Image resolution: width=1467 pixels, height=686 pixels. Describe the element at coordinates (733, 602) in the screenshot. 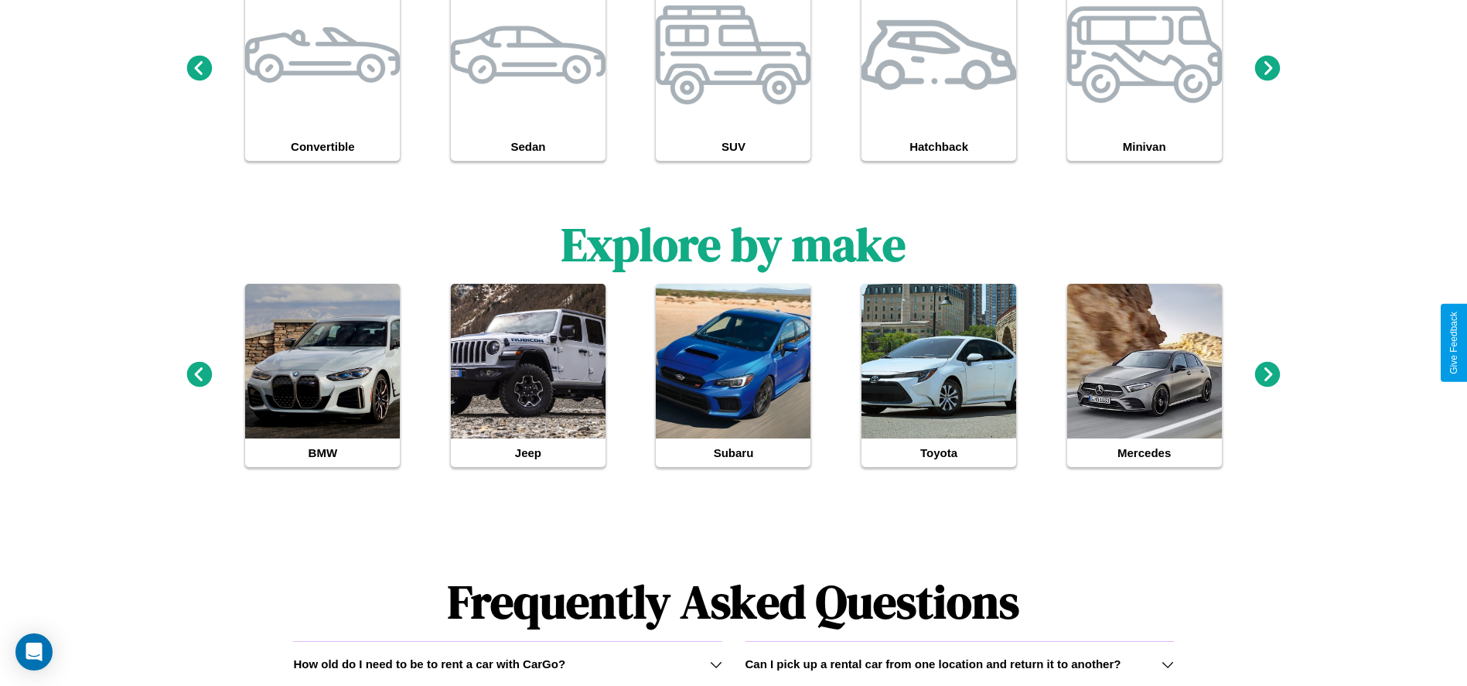

I see `h1: Frequently Asked Questions` at that location.